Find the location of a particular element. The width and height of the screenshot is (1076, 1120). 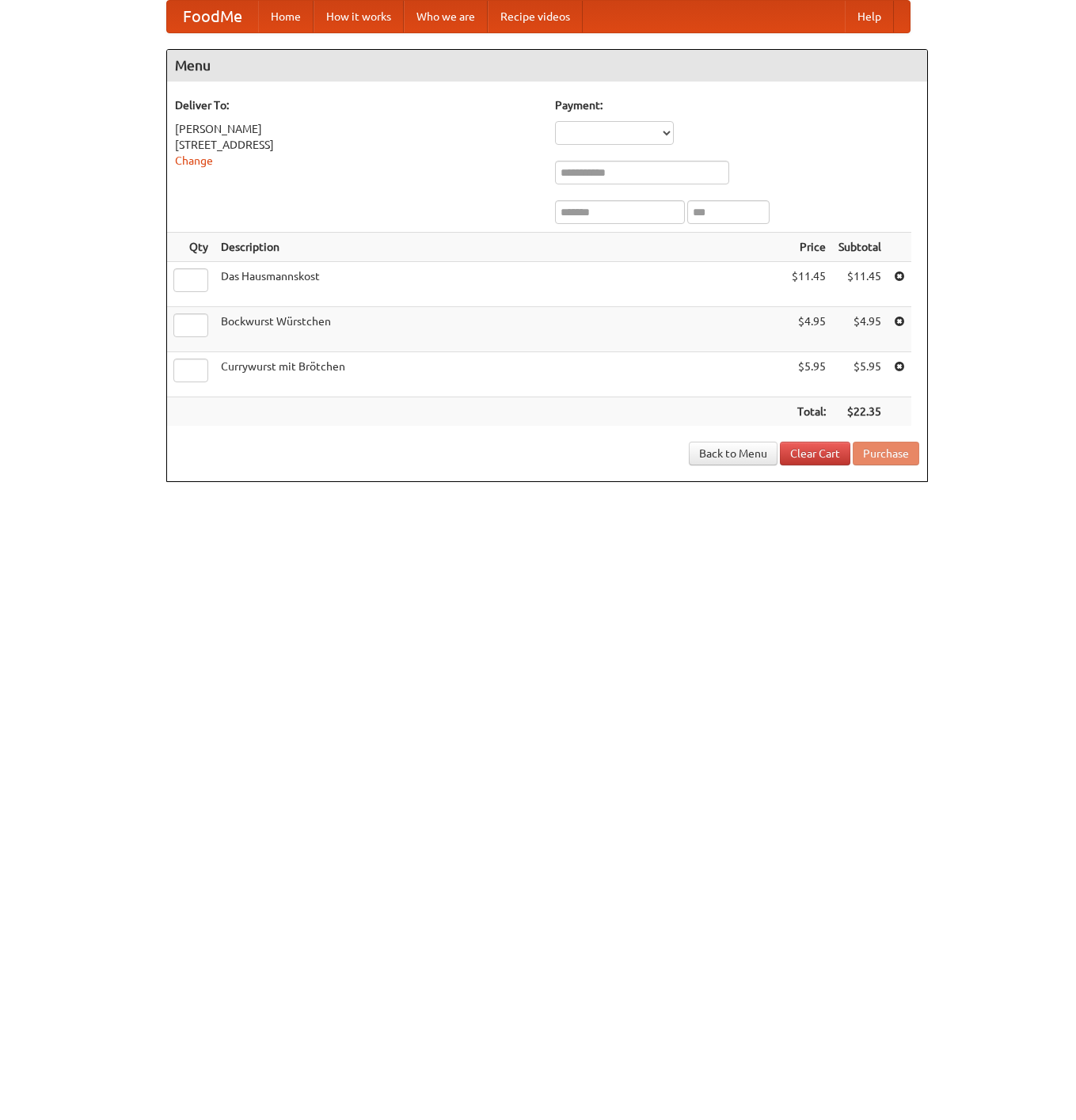

a: Change is located at coordinates (194, 161).